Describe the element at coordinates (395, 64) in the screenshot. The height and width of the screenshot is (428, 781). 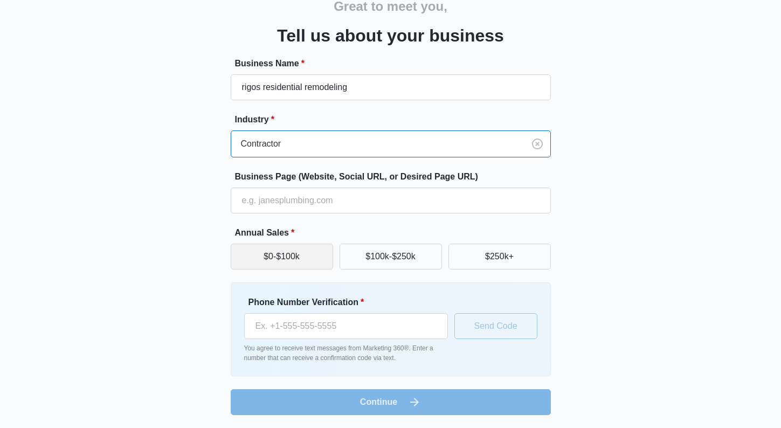
I see `label: Business Name` at that location.